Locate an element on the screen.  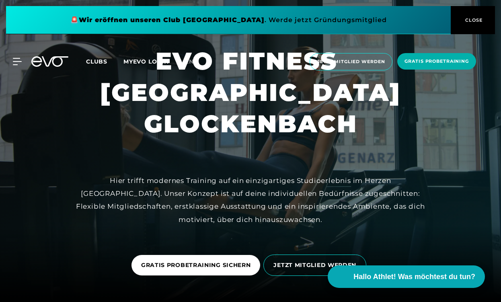
span: Gratis Probetraining is located at coordinates (437, 61).